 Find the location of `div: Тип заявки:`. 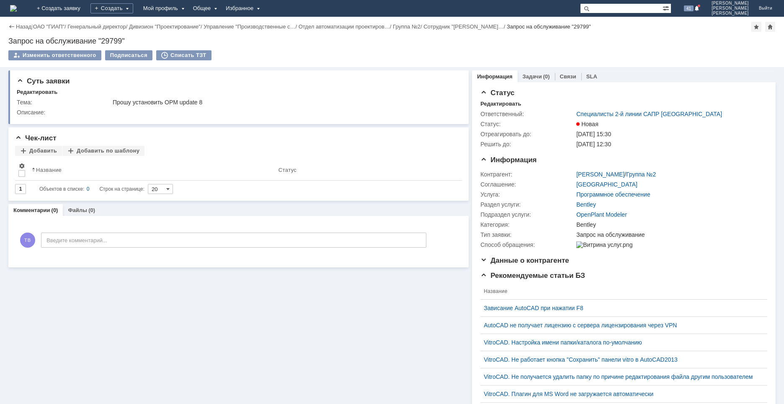

div: Тип заявки: is located at coordinates (527, 235).